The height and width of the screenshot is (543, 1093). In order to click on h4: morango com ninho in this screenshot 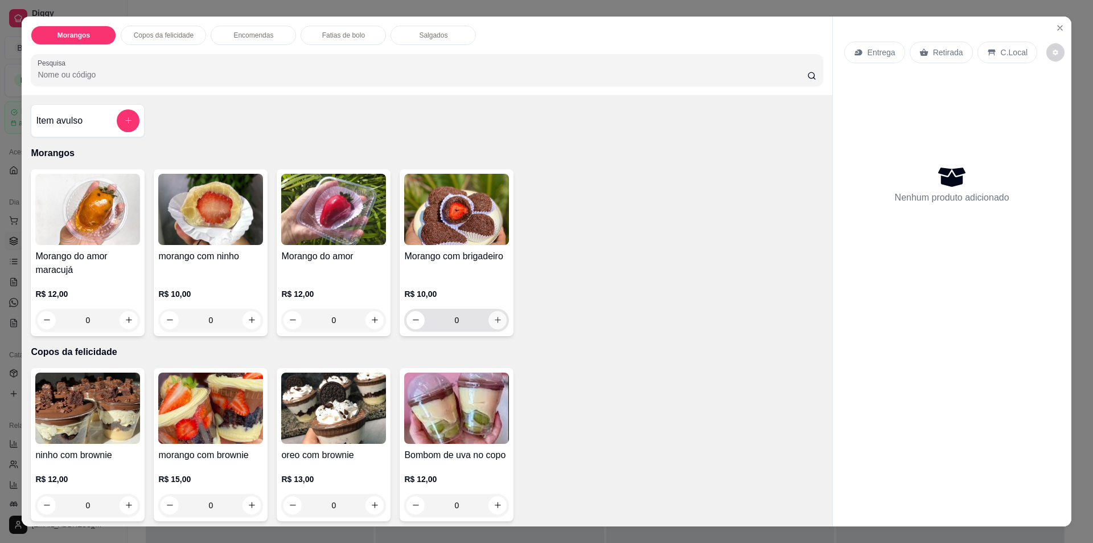, I will do `click(211, 256)`.